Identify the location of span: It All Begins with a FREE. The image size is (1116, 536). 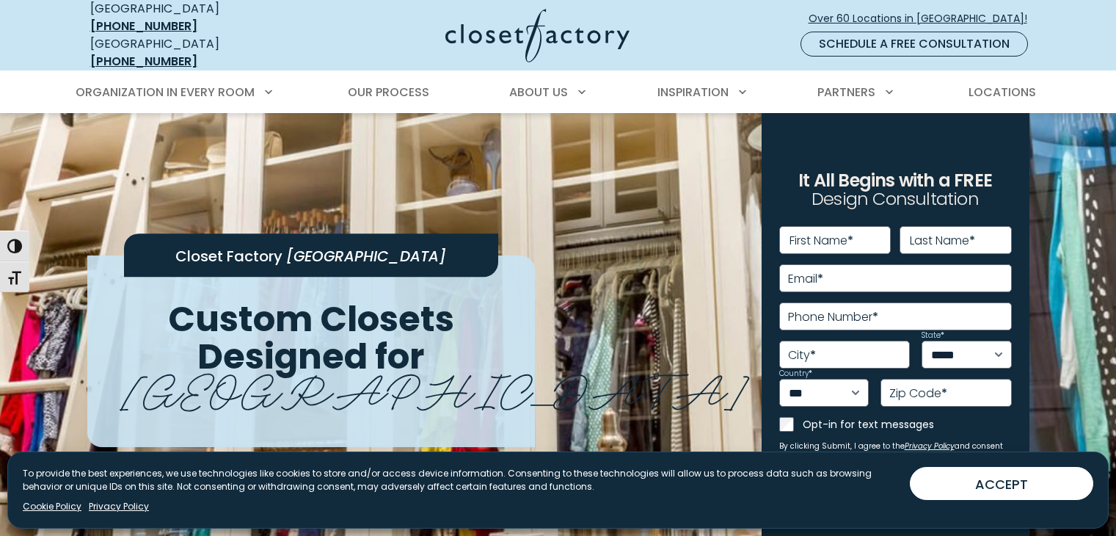
(895, 180).